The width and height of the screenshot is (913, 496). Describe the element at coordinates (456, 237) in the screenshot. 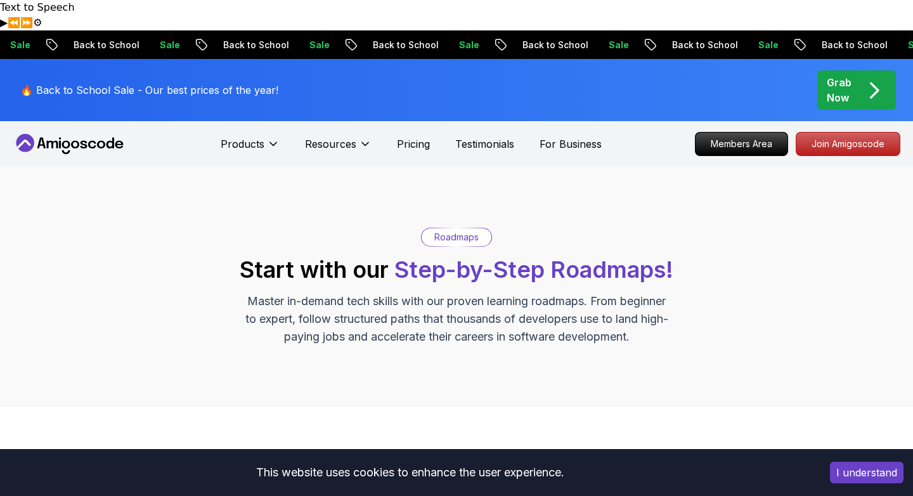

I see `p: Roadmaps` at that location.